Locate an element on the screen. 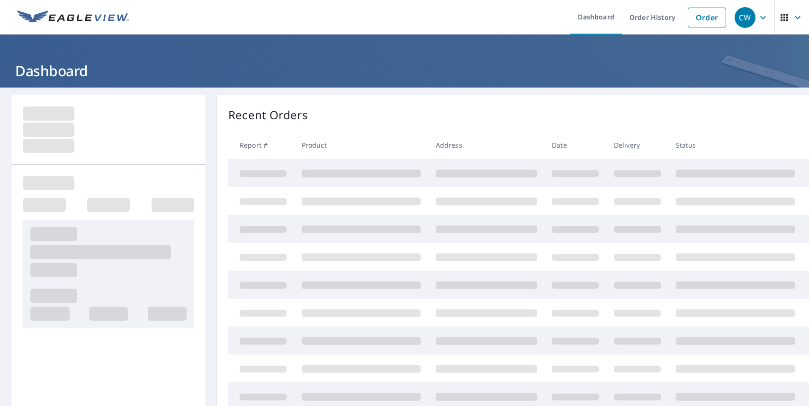 The image size is (809, 406). h1: Dashboard is located at coordinates (405, 71).